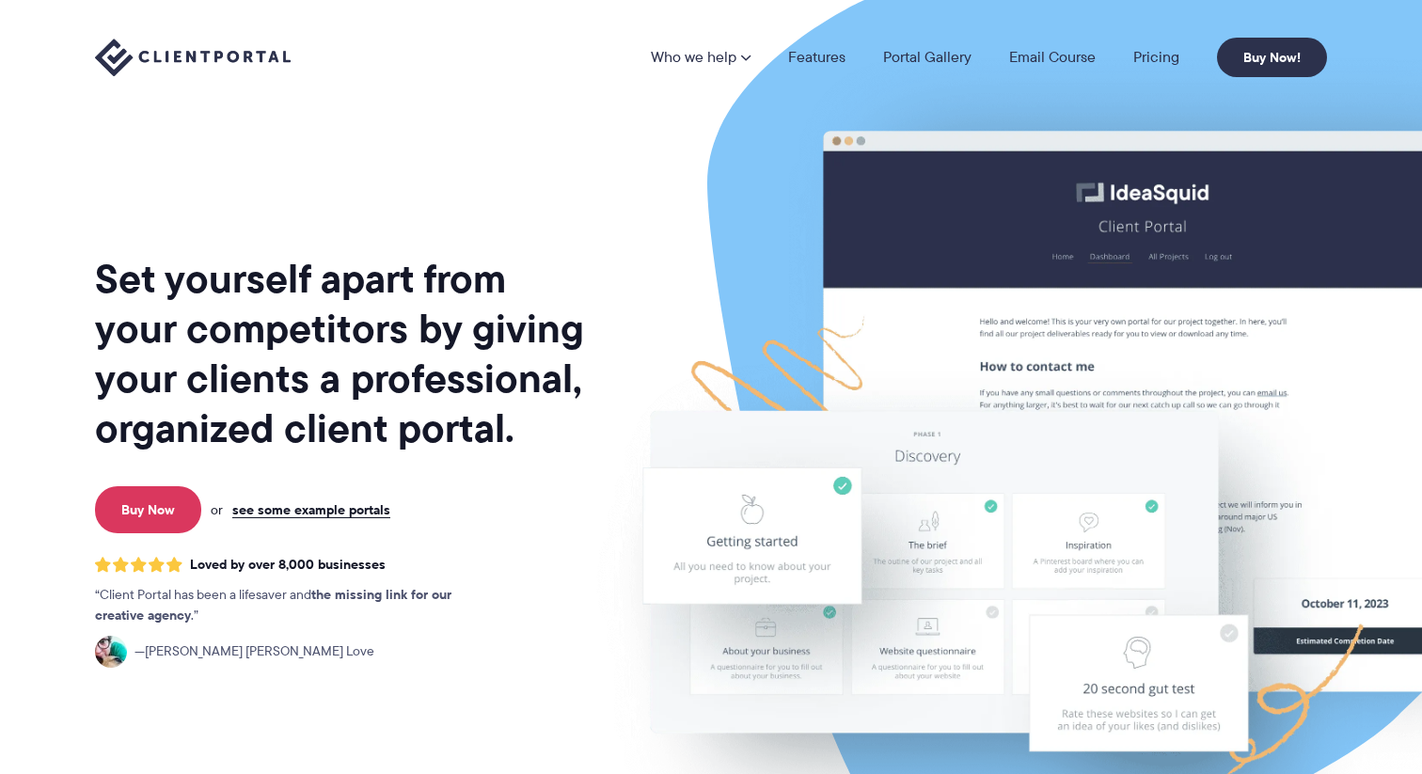  What do you see at coordinates (148, 510) in the screenshot?
I see `a: Buy Now` at bounding box center [148, 510].